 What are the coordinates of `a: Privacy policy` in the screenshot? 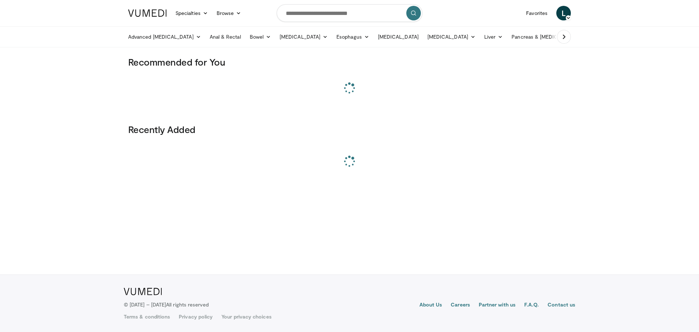 It's located at (196, 317).